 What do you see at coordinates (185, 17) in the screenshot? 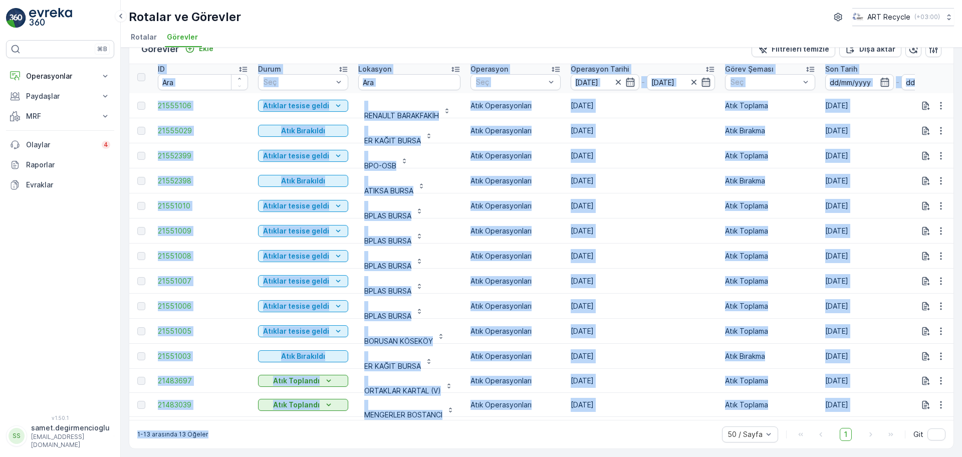
I see `p: Rotalar ve Görevler` at bounding box center [185, 17].